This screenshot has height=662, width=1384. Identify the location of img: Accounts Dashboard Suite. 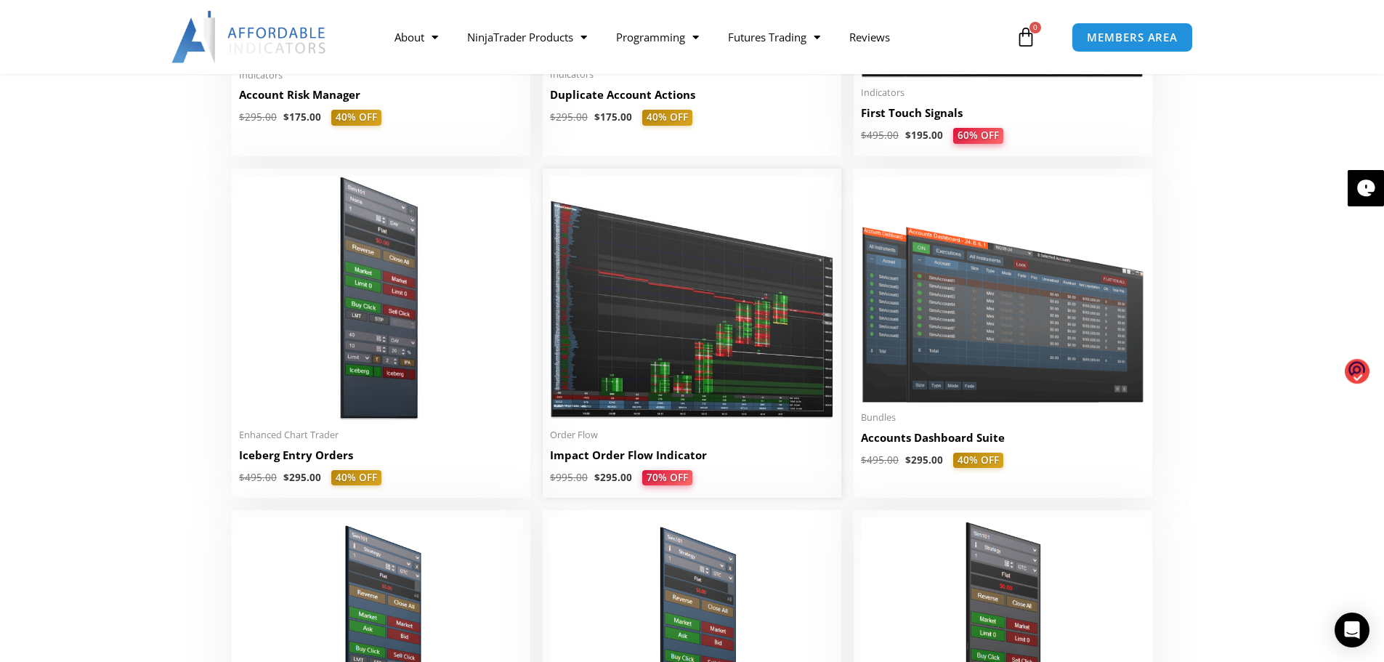
(1002, 289).